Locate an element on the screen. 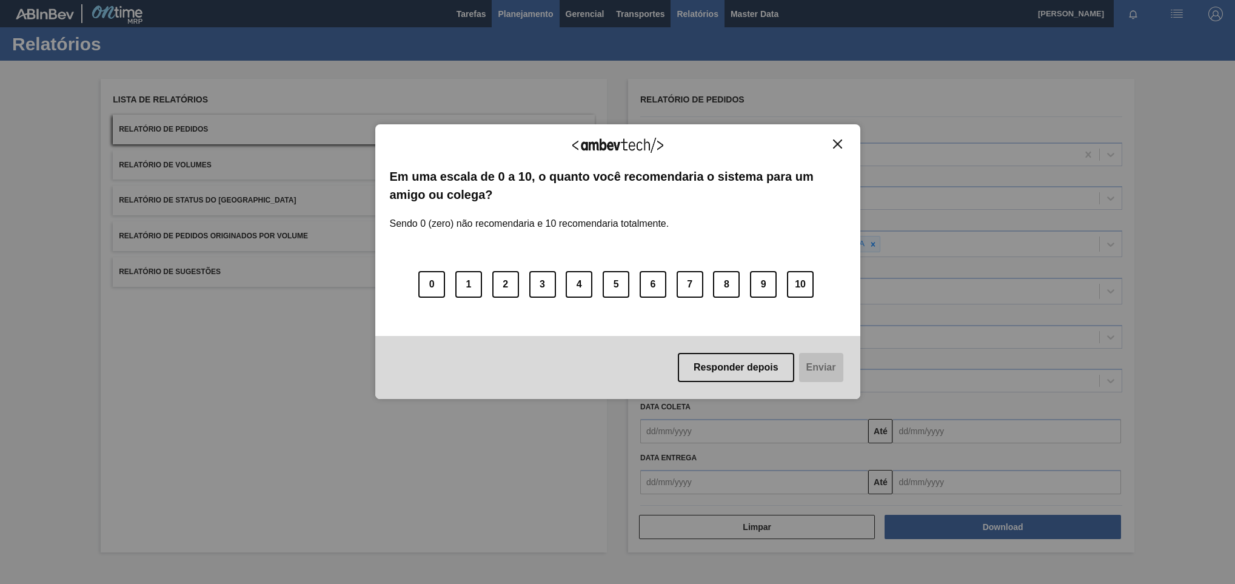  button: Close is located at coordinates (837, 144).